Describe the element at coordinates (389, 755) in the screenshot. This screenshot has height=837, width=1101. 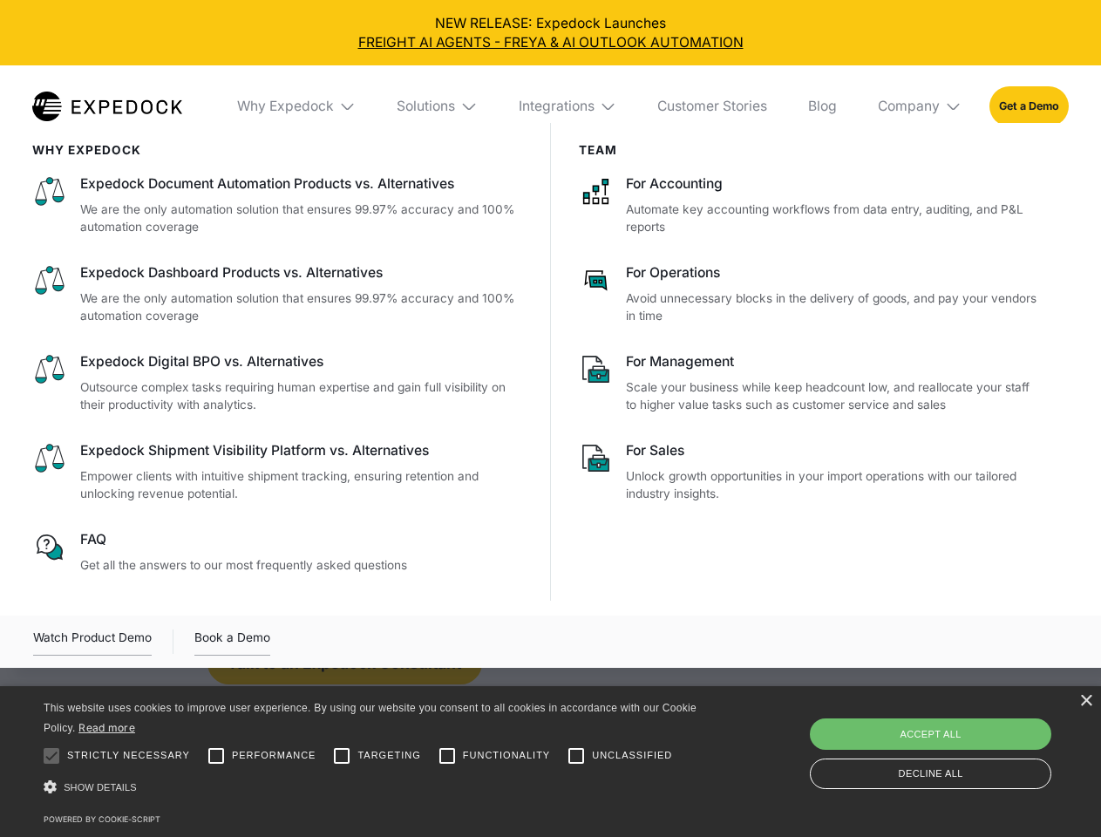
I see `span: Targeting` at that location.